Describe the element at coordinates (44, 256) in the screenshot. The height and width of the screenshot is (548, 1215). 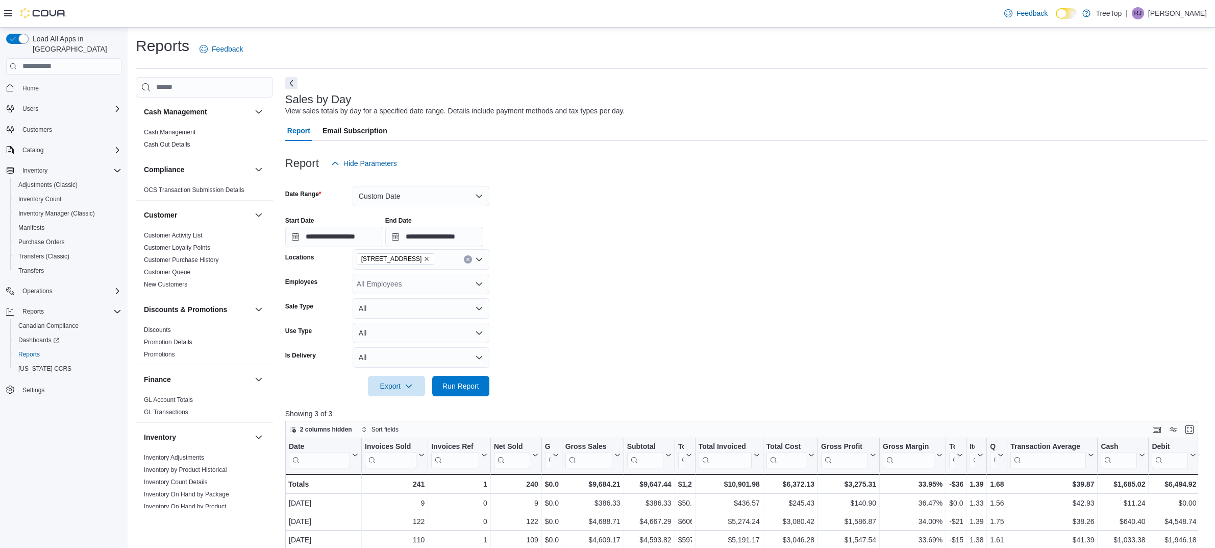
I see `a: Transfers (Classic)` at that location.